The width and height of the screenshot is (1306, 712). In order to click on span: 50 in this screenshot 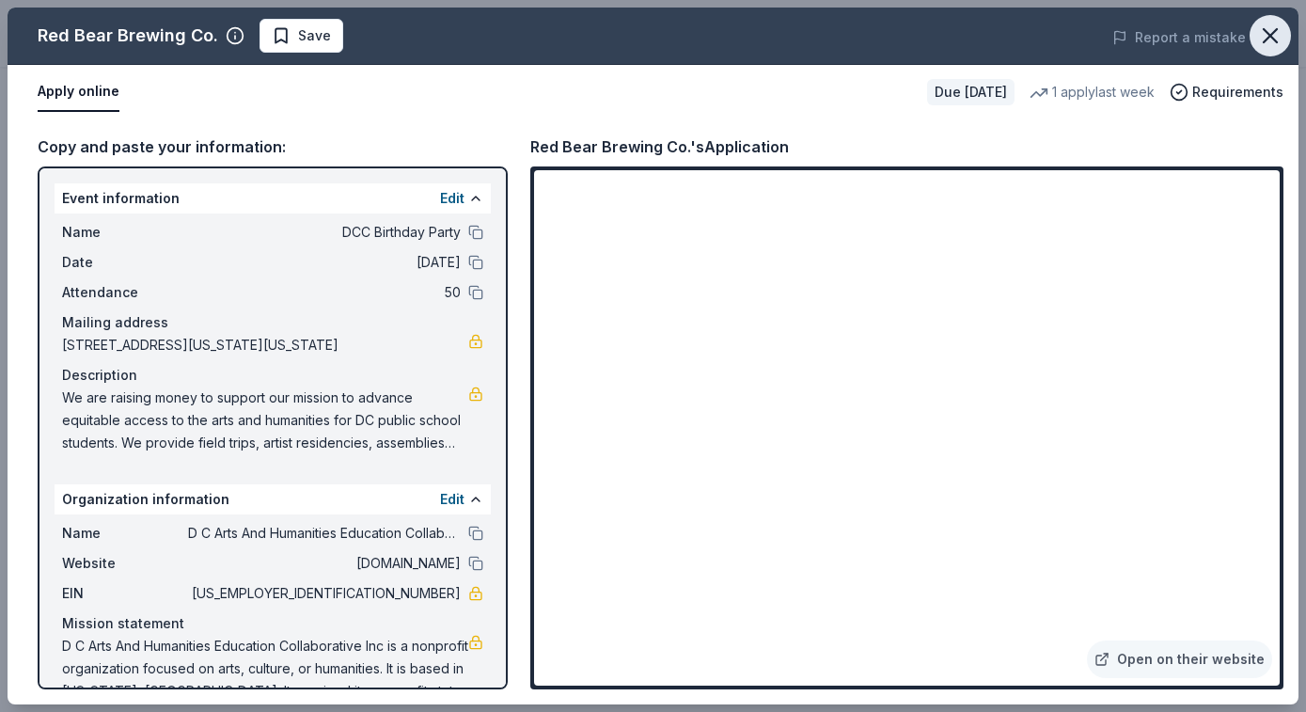, I will do `click(324, 292)`.